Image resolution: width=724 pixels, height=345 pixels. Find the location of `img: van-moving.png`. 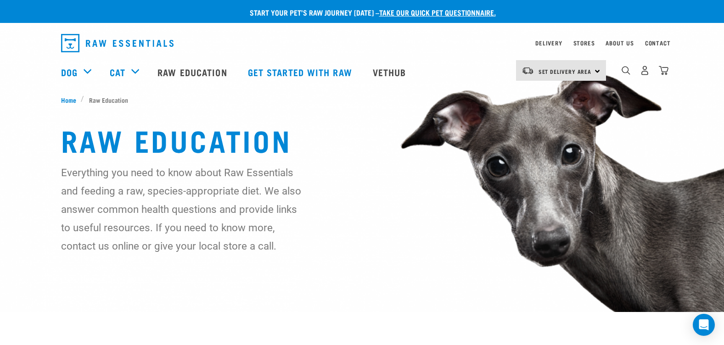

img: van-moving.png is located at coordinates (528, 71).